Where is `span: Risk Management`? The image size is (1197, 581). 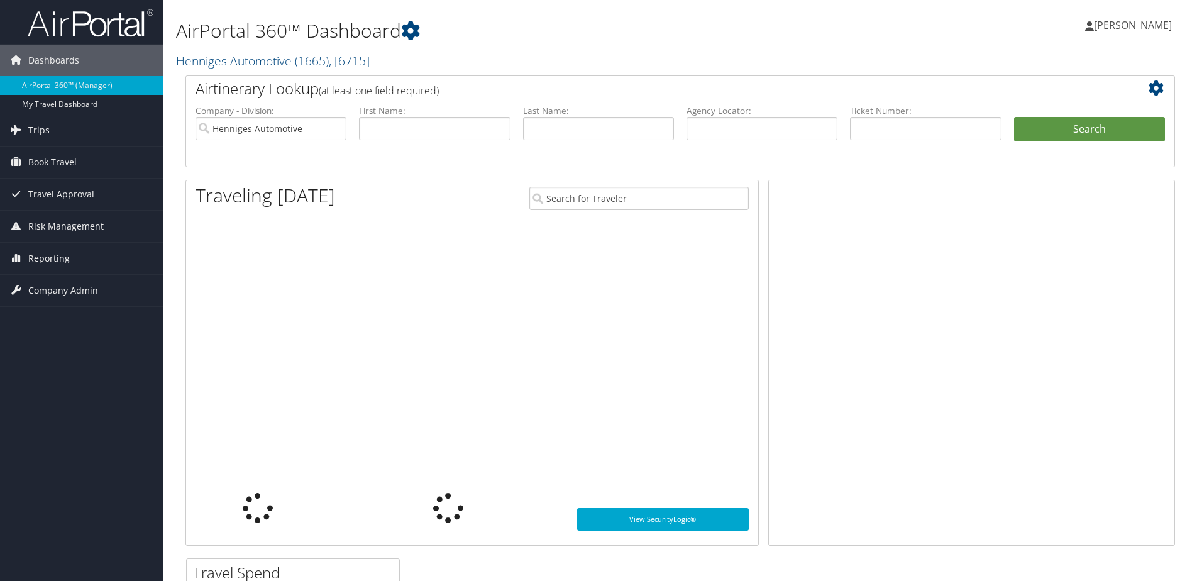 span: Risk Management is located at coordinates (66, 226).